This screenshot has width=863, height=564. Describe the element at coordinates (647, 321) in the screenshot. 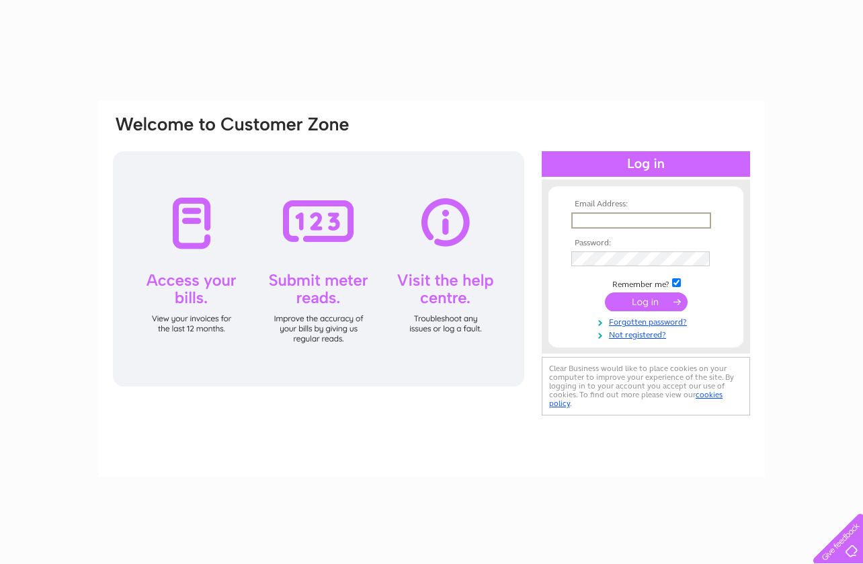

I see `a: Forgotten password?` at that location.